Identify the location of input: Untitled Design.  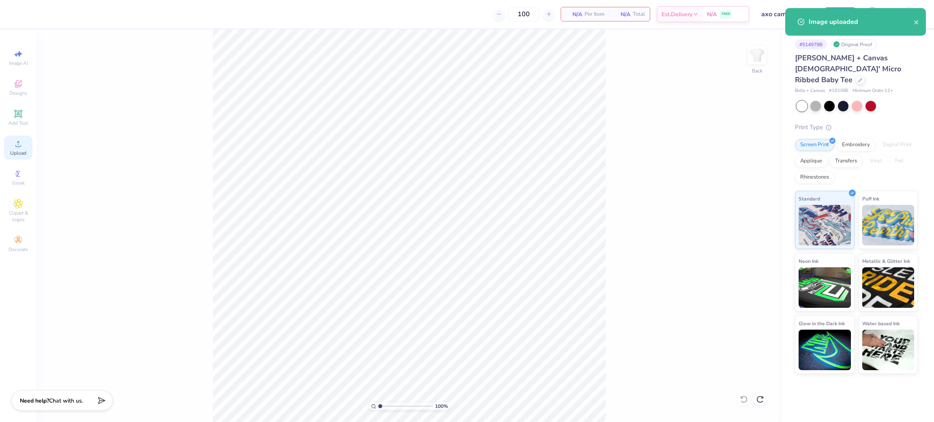
(785, 14).